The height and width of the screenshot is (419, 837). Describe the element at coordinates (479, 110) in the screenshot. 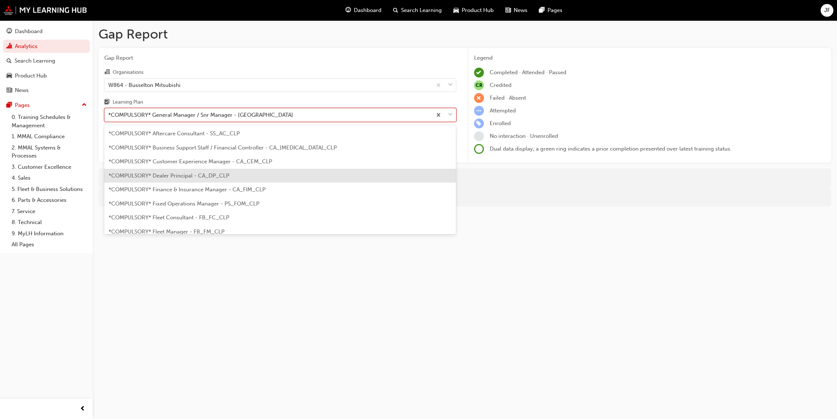

I see `span: learningRecordVerb_ATTEMPT-icon` at that location.